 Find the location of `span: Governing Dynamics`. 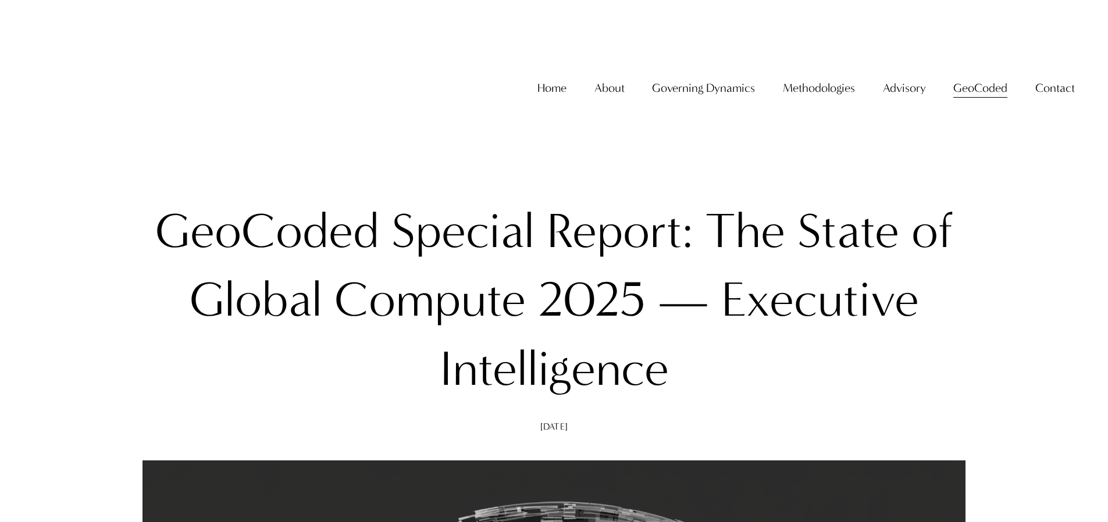

span: Governing Dynamics is located at coordinates (703, 88).